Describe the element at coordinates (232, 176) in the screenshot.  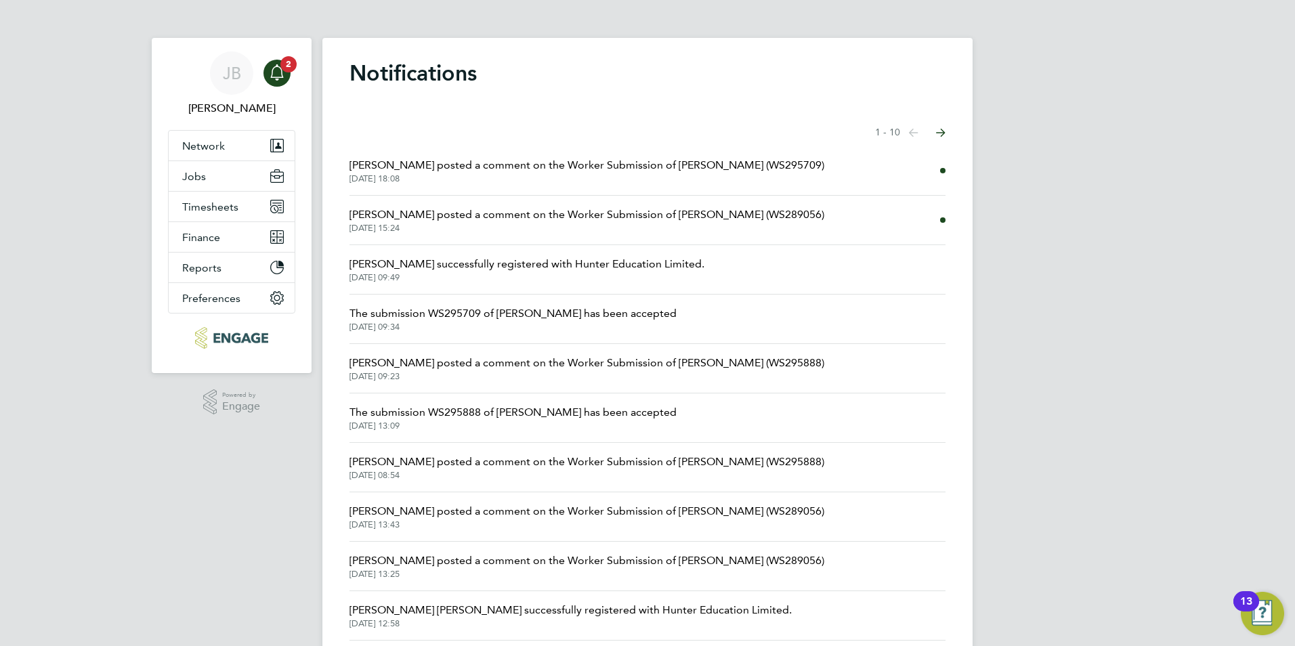
I see `button: Jobs` at that location.